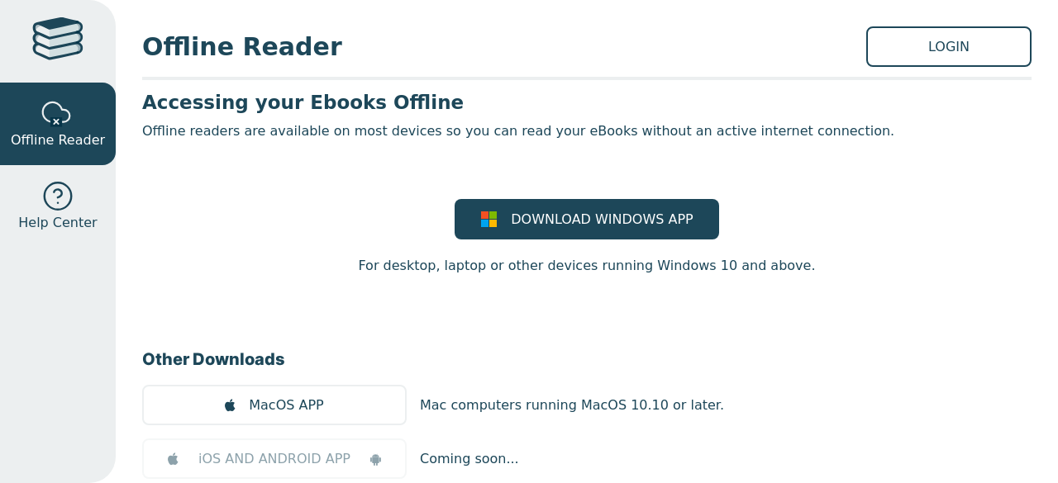  I want to click on a: MacOS APP, so click(274, 405).